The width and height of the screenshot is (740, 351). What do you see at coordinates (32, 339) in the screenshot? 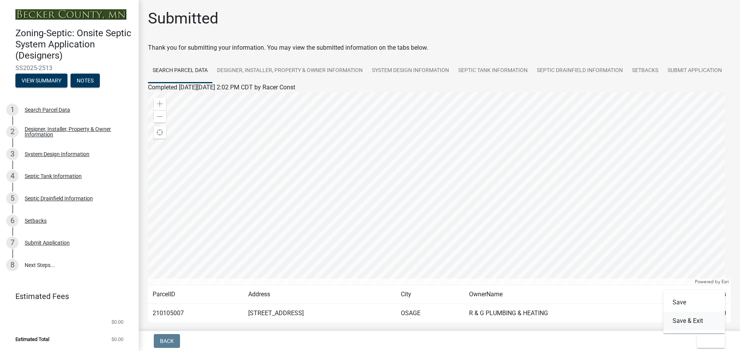
I see `span: Estimated Total` at bounding box center [32, 339].